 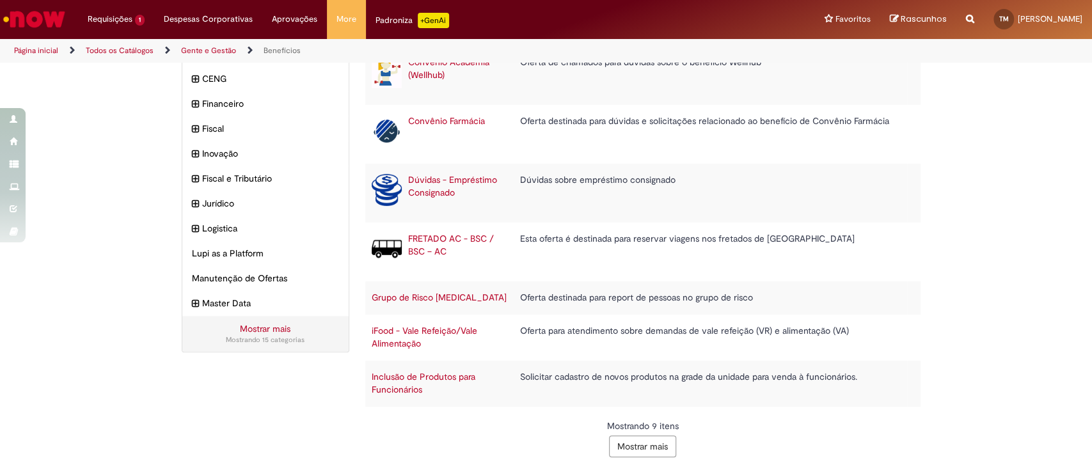 What do you see at coordinates (195, 204) in the screenshot?
I see `i: expandir categoria Jurídico` at bounding box center [195, 204].